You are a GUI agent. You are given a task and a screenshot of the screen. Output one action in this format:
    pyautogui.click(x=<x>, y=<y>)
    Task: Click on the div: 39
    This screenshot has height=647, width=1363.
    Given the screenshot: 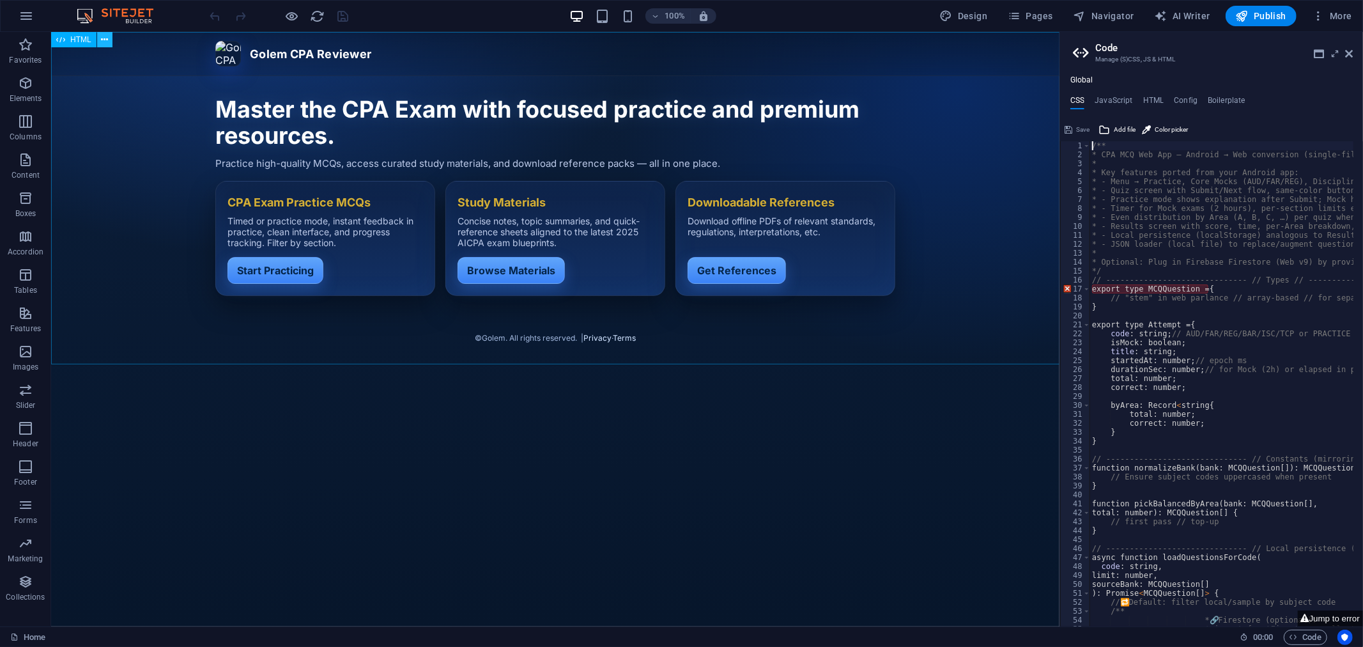 What is the action you would take?
    pyautogui.click(x=1076, y=486)
    